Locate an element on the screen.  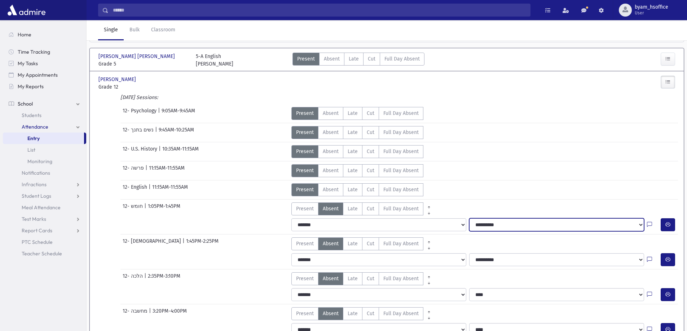
a: Report Cards is located at coordinates (44, 231).